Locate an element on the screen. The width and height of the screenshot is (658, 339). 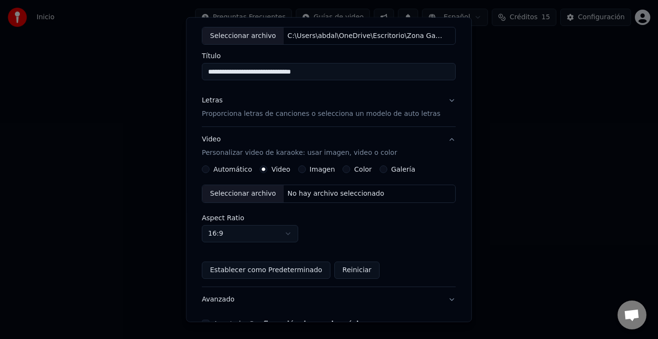
label: Aspect Ratio is located at coordinates (328, 218).